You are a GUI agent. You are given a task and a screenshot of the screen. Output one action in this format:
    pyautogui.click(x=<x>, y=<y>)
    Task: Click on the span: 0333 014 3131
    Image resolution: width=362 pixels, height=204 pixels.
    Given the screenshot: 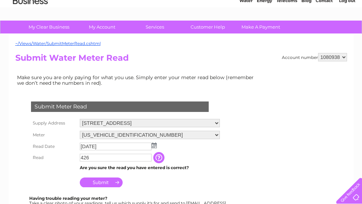 What is the action you would take?
    pyautogui.click(x=255, y=8)
    